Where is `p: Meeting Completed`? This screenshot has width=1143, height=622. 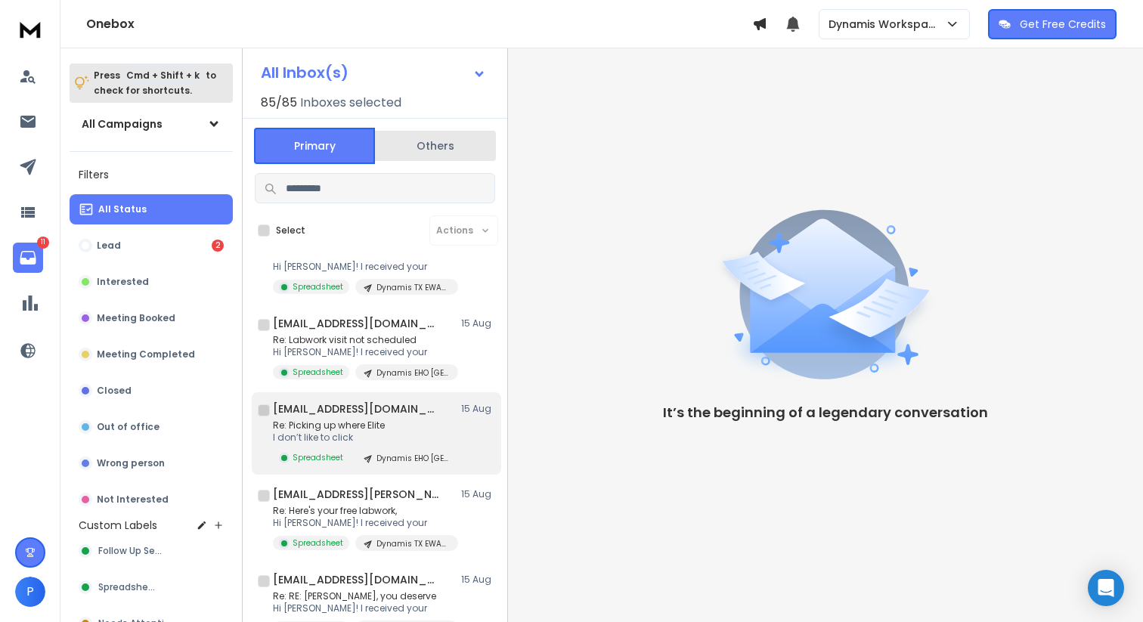 p: Meeting Completed is located at coordinates (146, 354).